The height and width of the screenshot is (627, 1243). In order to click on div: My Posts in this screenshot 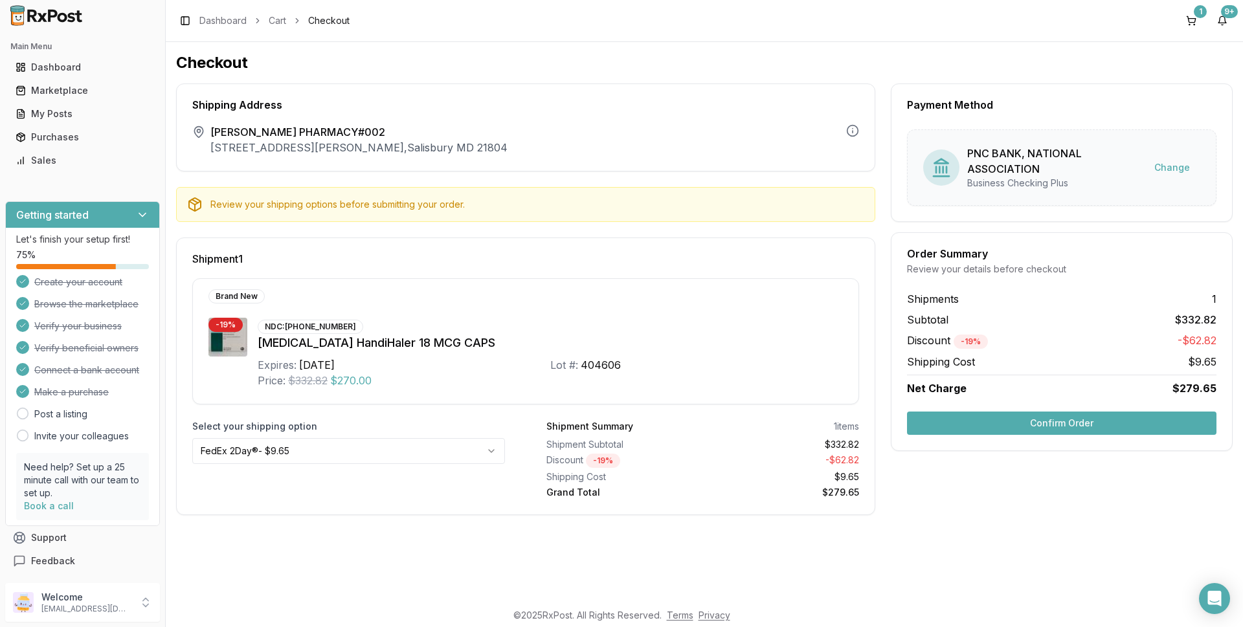, I will do `click(82, 114)`.